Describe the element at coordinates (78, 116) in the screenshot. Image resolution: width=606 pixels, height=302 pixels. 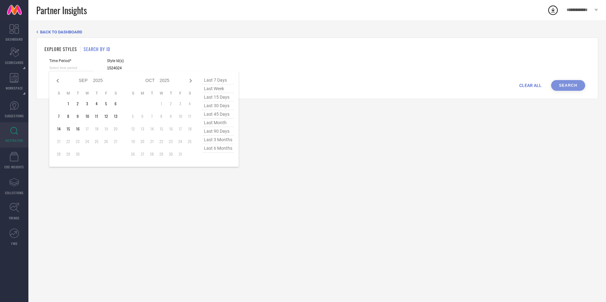
I see `td: Tue Sep 09 2025` at that location.